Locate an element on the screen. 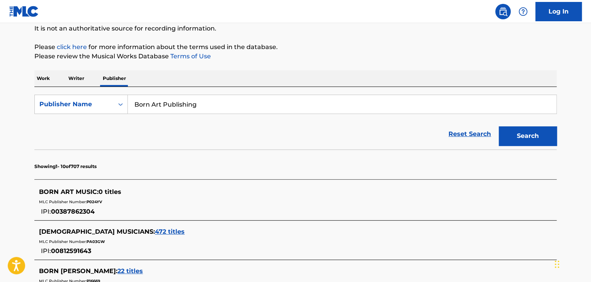  img: search is located at coordinates (503, 12).